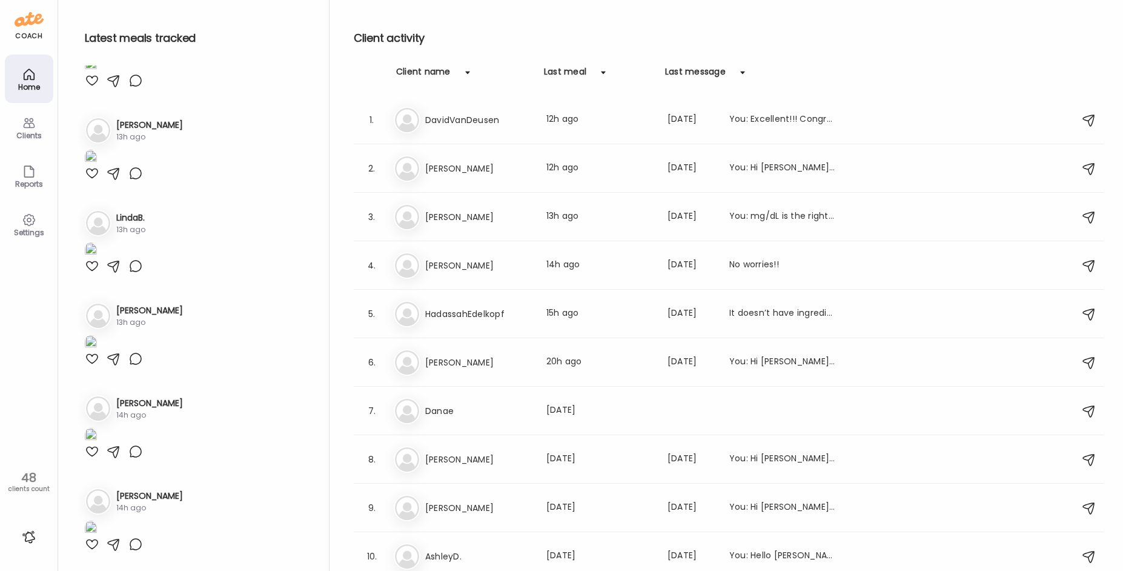 The image size is (1123, 571). I want to click on div: You: mg/dL is the right choice, I am not sure why it is giving me different numbers, so click(782, 217).